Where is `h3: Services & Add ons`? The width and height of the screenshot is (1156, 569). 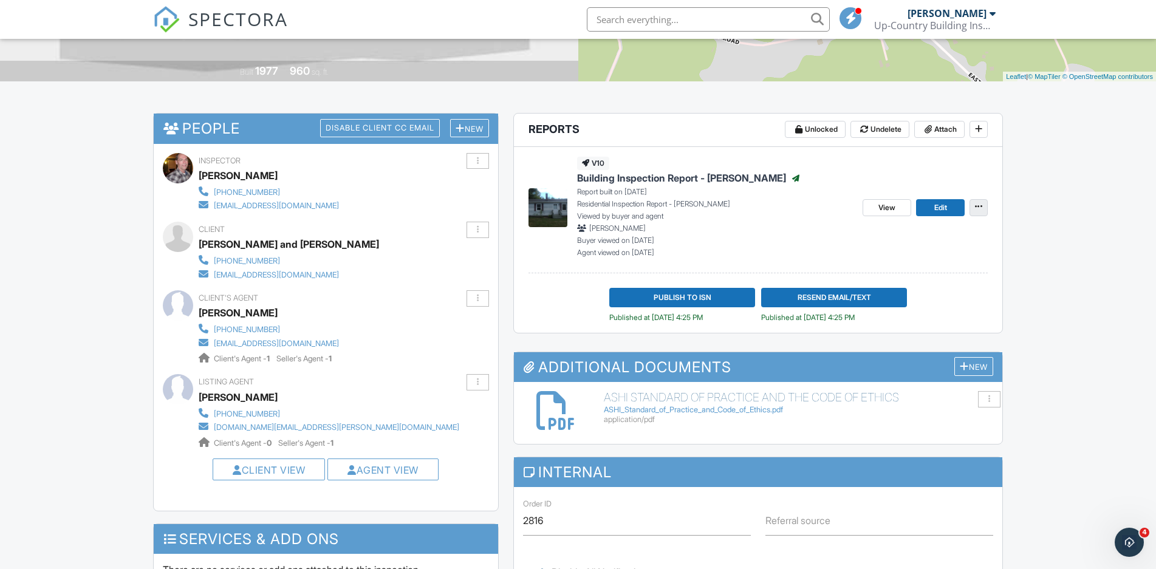
h3: Services & Add ons is located at coordinates (326, 539).